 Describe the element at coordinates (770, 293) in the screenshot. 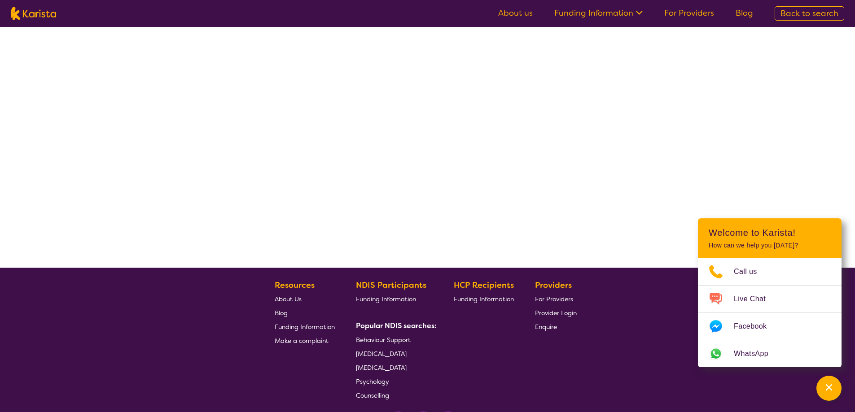

I see `div: Channel Menu` at that location.